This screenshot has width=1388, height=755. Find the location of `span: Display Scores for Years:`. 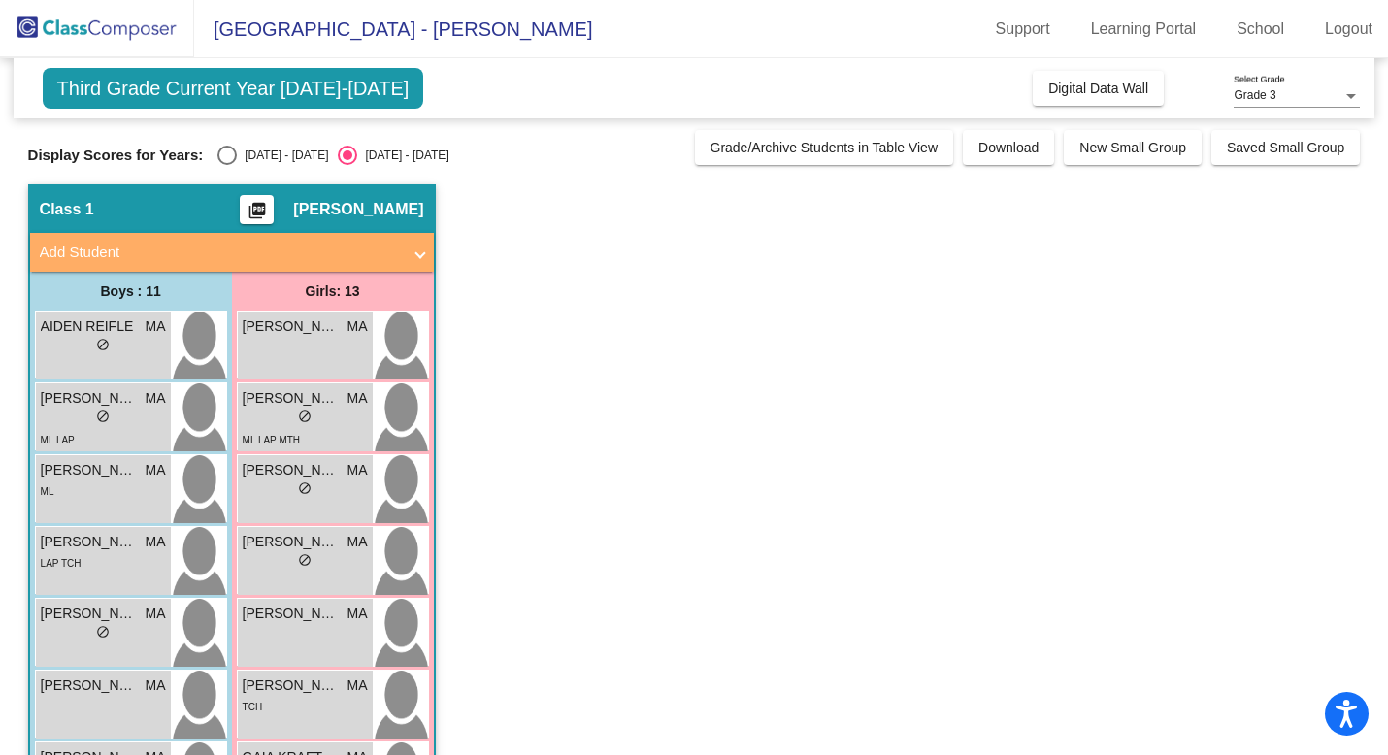

span: Display Scores for Years: is located at coordinates (115, 155).